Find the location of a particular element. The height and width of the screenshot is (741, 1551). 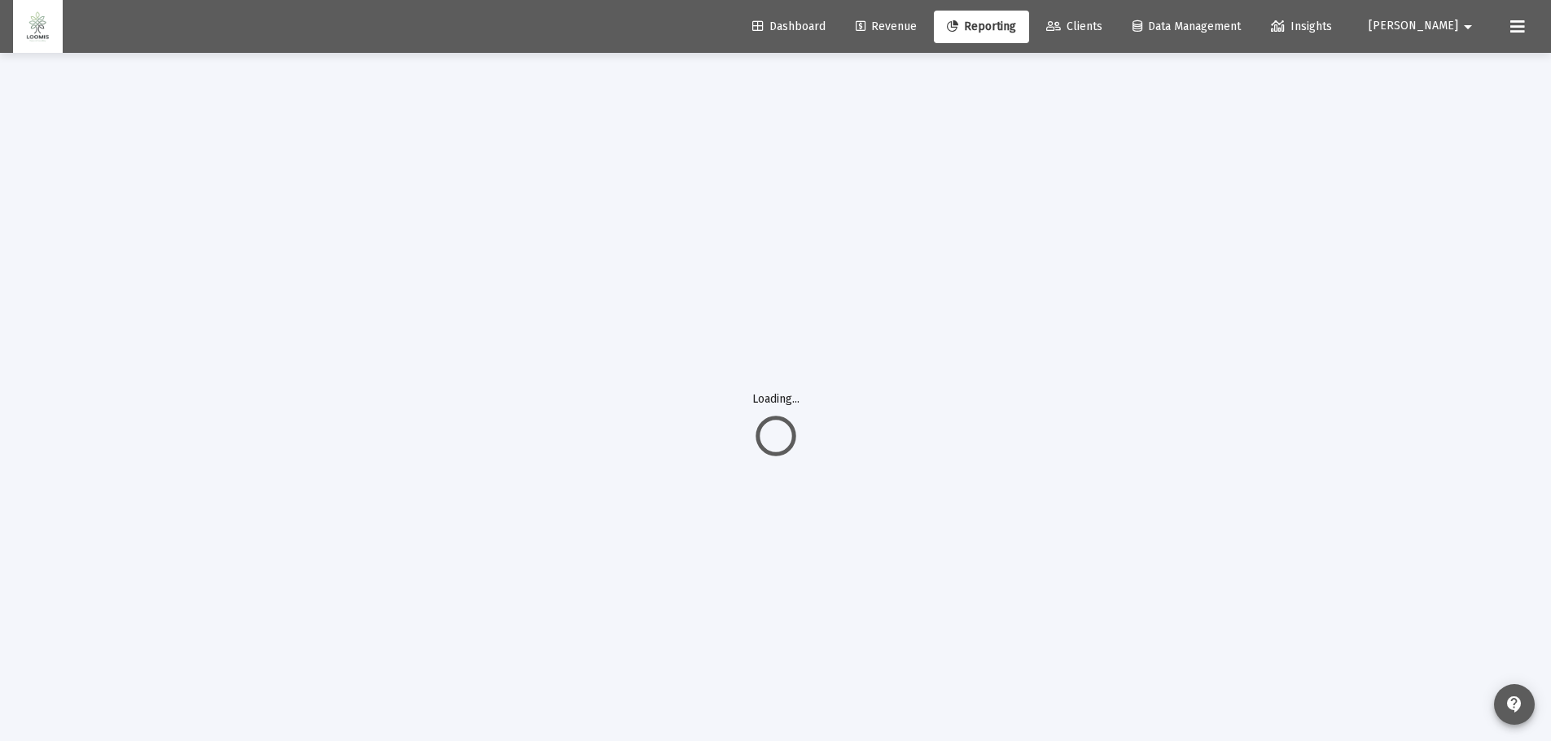

a: Dashboard is located at coordinates (789, 27).